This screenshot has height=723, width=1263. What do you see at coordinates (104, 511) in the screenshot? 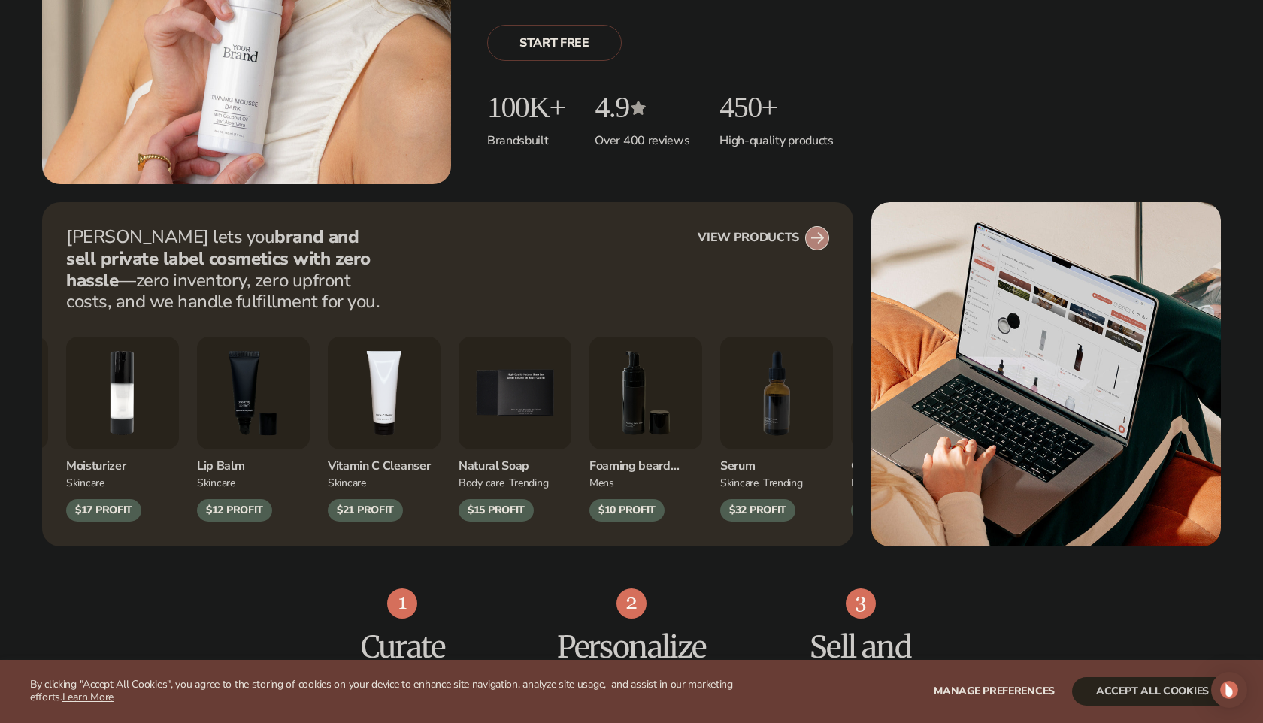
I see `div: $17 PROFIT` at bounding box center [104, 511].